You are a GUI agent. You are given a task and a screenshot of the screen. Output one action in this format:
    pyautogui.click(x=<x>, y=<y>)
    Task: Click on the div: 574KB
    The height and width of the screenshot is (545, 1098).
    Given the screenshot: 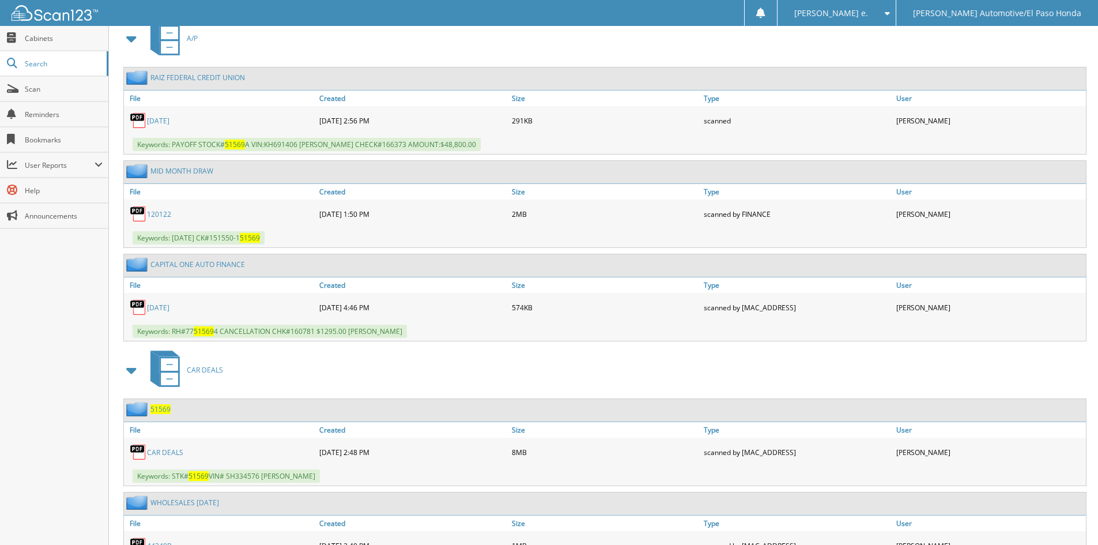 What is the action you would take?
    pyautogui.click(x=605, y=307)
    